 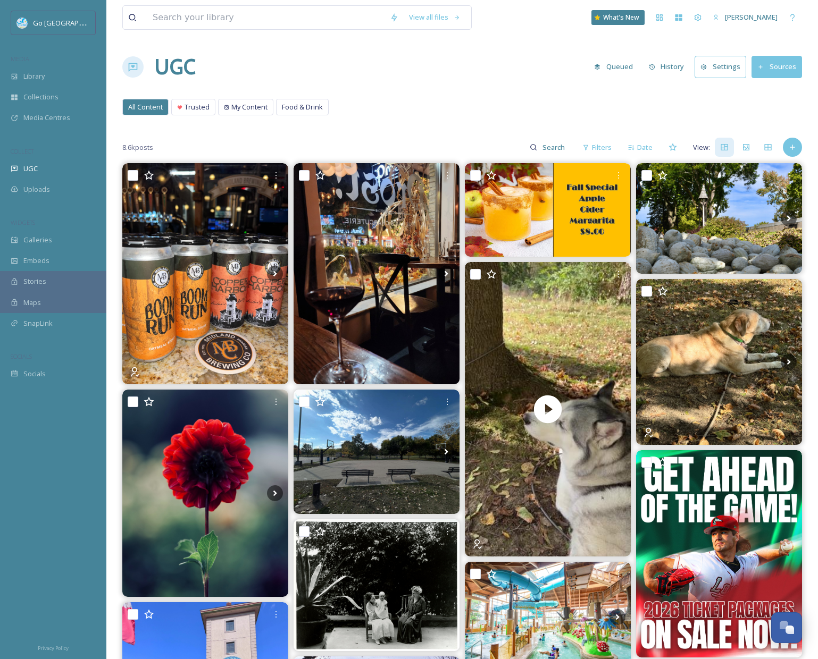 What do you see at coordinates (22, 23) in the screenshot?
I see `img: GoGreatLogo_MISkies_RegionalTrails%20%281%29.png` at bounding box center [22, 23].